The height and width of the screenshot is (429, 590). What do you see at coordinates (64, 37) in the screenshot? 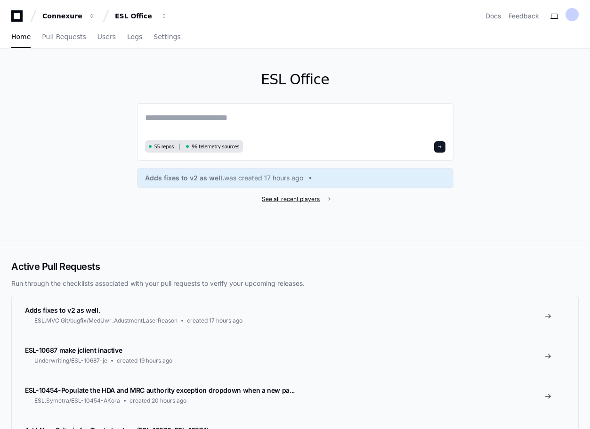
I see `span: Pull Requests` at bounding box center [64, 37].